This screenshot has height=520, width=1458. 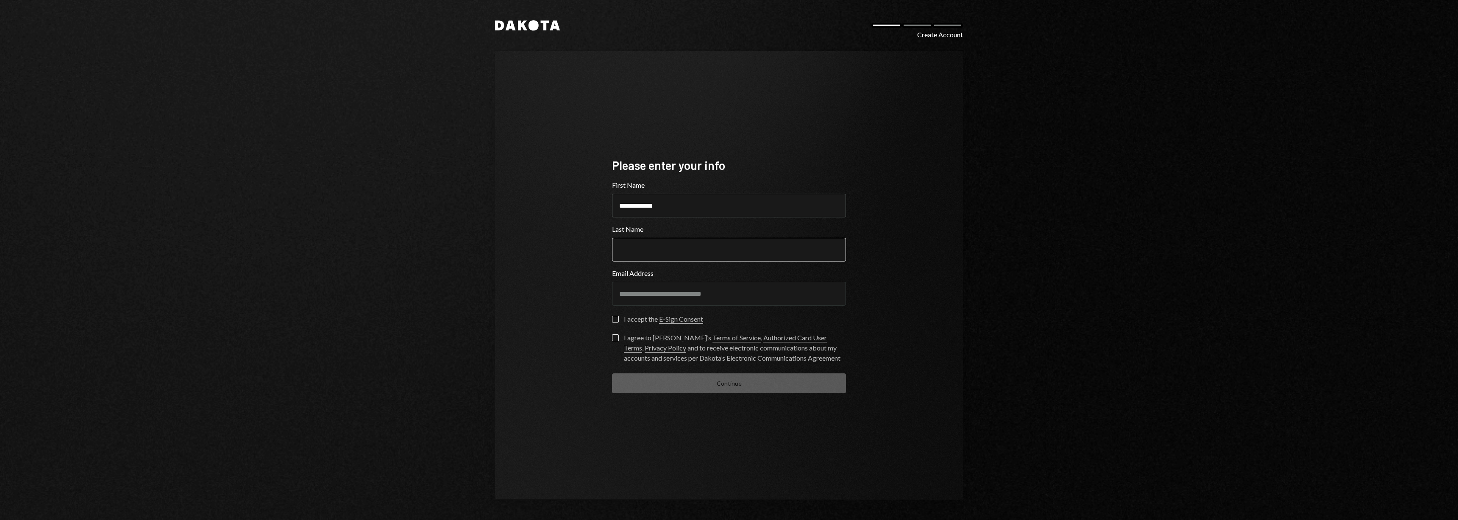 What do you see at coordinates (681, 319) in the screenshot?
I see `a: E-Sign Consent` at bounding box center [681, 319].